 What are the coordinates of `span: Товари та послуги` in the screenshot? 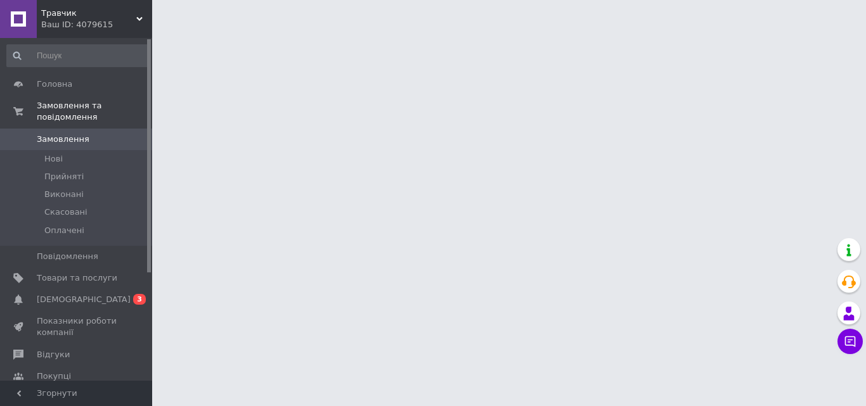 It's located at (77, 278).